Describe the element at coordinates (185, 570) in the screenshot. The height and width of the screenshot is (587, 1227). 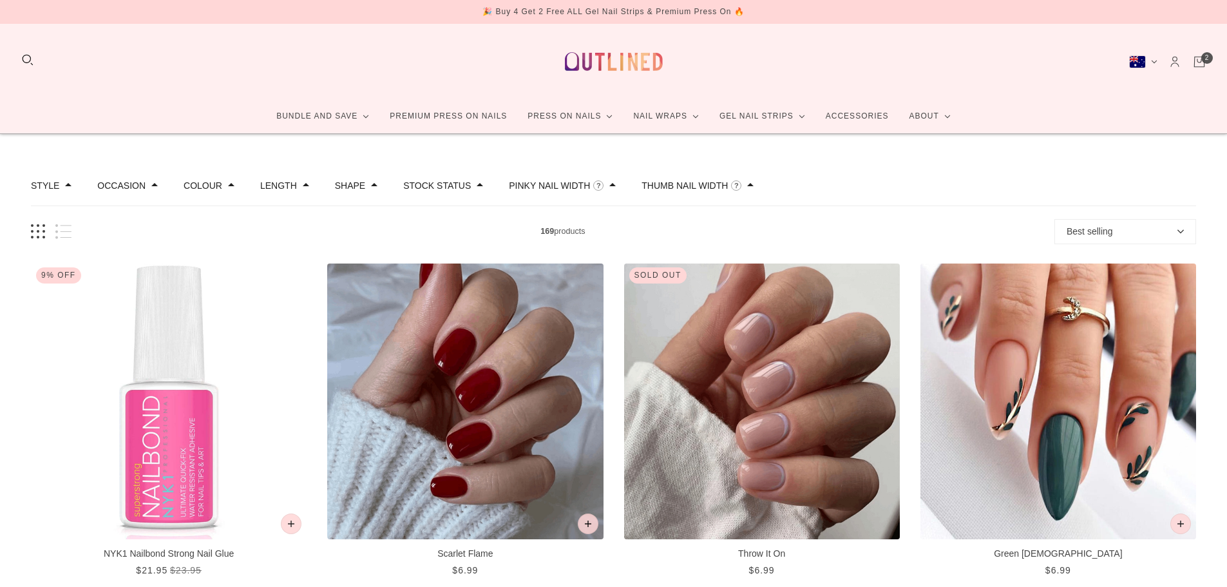
I see `span: $23.95` at that location.